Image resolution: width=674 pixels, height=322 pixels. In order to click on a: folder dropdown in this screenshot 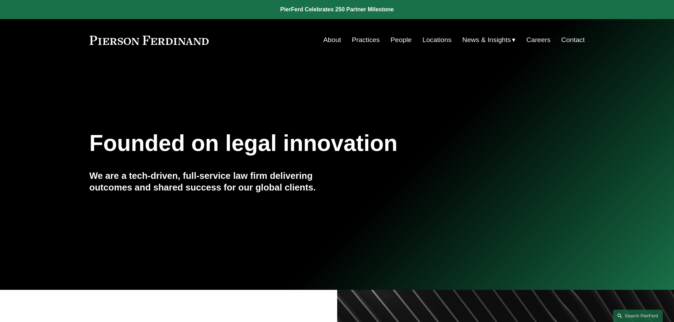, I will do `click(489, 40)`.